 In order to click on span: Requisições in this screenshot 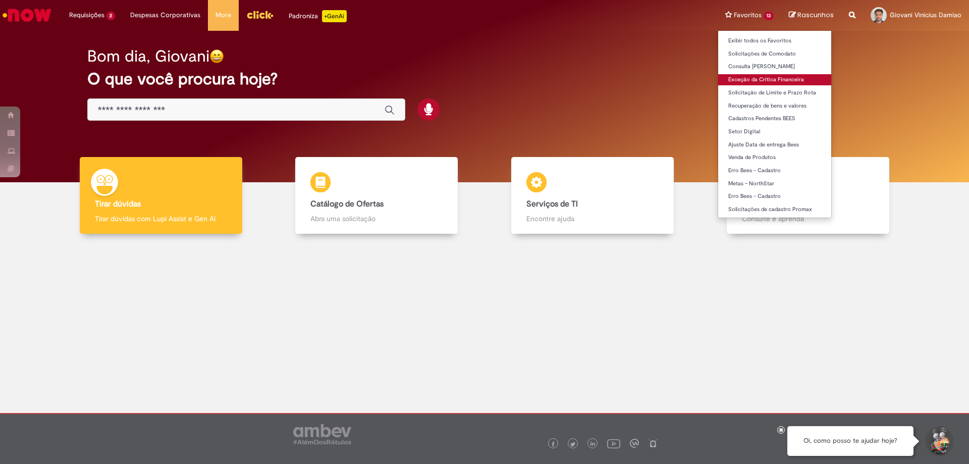, I will do `click(87, 15)`.